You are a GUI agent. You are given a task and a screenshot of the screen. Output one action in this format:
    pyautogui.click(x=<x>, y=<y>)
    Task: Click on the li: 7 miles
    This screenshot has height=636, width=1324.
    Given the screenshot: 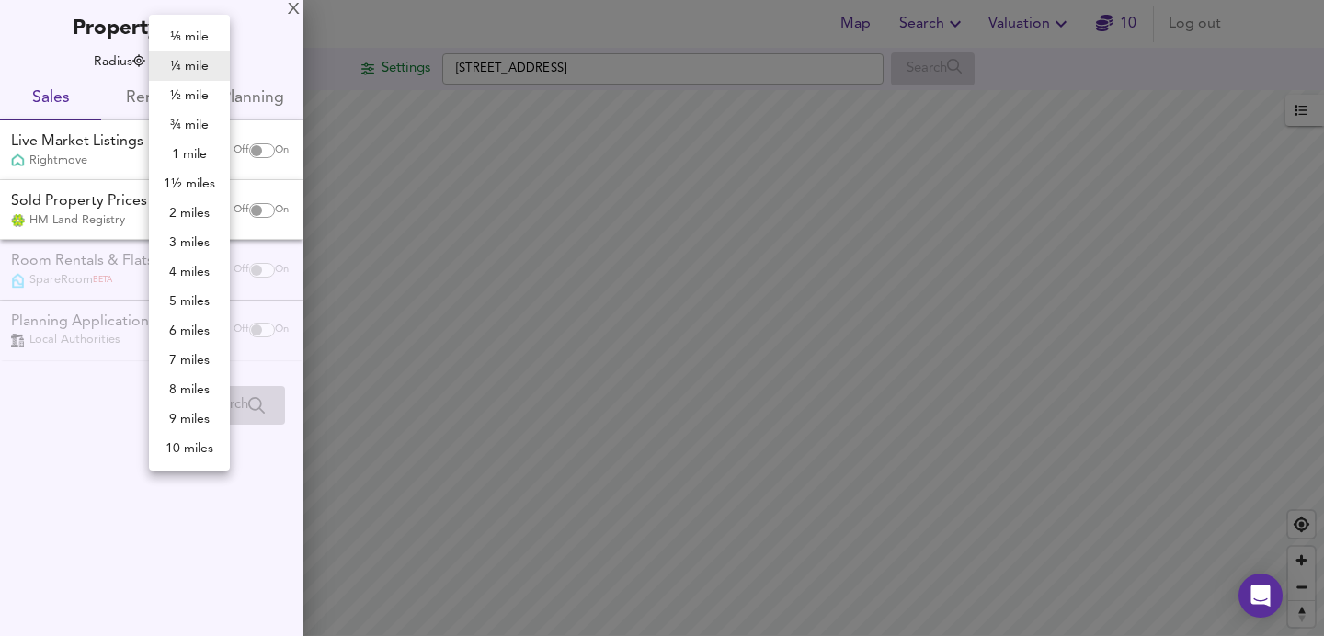 What is the action you would take?
    pyautogui.click(x=189, y=361)
    